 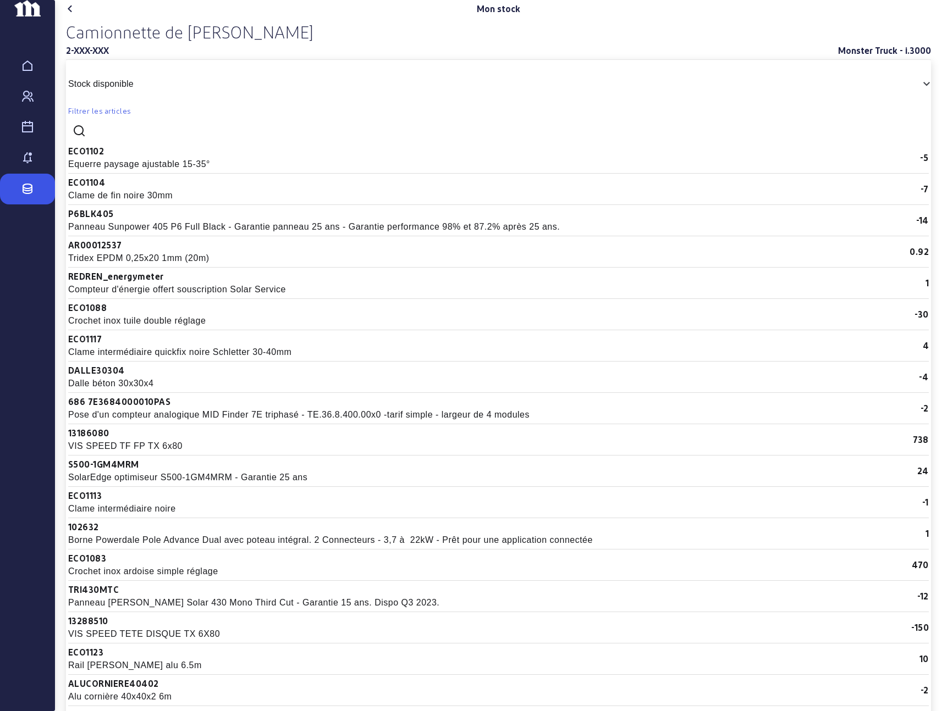 I want to click on div: Monster Truck - i.3000, so click(x=884, y=51).